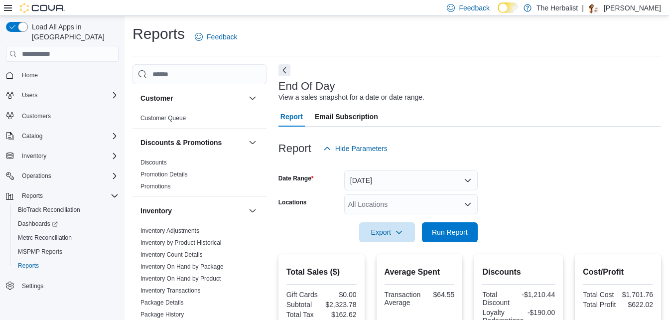  What do you see at coordinates (519, 272) in the screenshot?
I see `h2: Discounts` at bounding box center [519, 272].